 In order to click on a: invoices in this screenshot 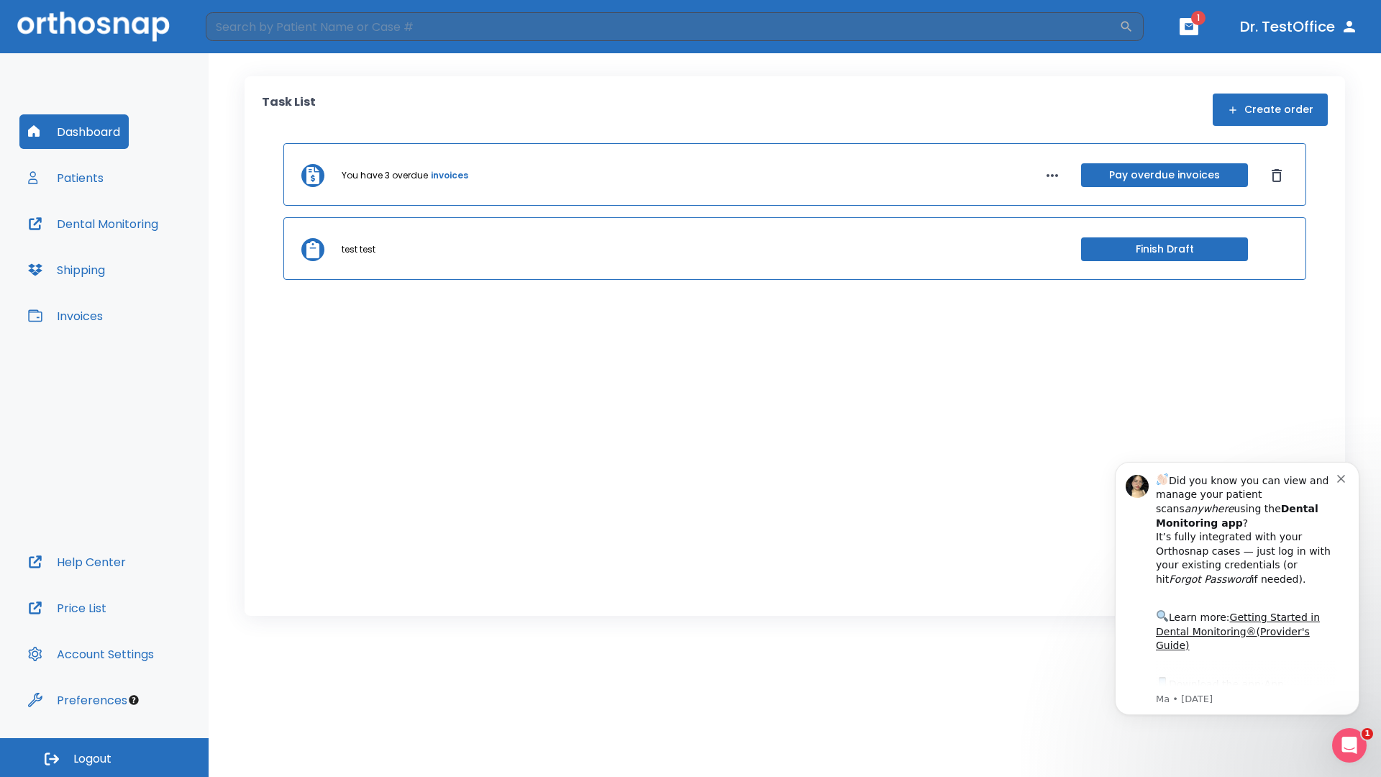, I will do `click(450, 176)`.